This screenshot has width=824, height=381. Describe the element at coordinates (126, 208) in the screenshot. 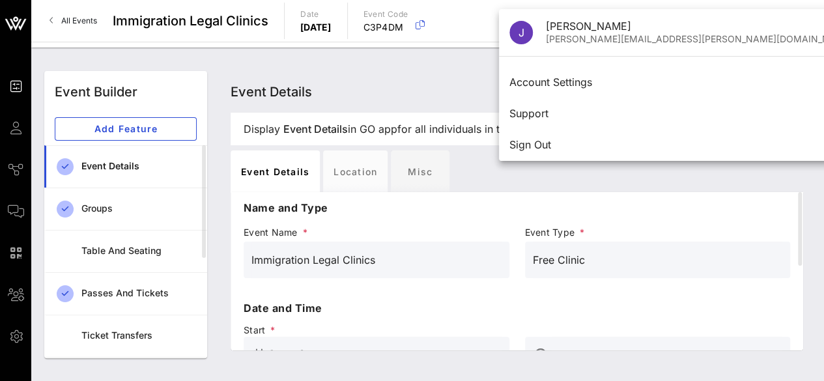

I see `a: Groups` at that location.